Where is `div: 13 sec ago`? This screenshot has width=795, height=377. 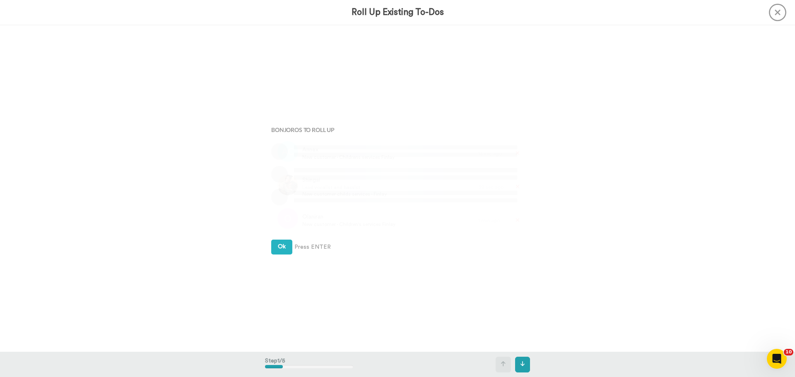 div: 13 sec ago is located at coordinates (493, 154).